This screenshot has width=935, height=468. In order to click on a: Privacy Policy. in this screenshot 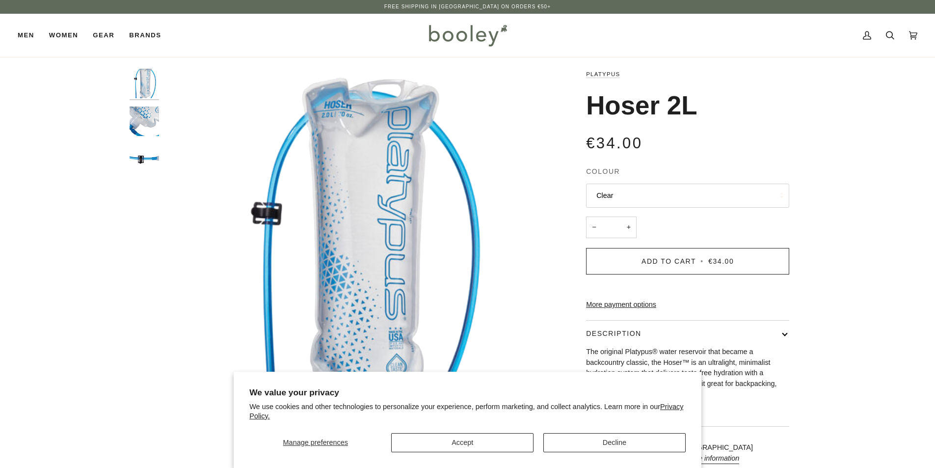, I will do `click(466, 411)`.